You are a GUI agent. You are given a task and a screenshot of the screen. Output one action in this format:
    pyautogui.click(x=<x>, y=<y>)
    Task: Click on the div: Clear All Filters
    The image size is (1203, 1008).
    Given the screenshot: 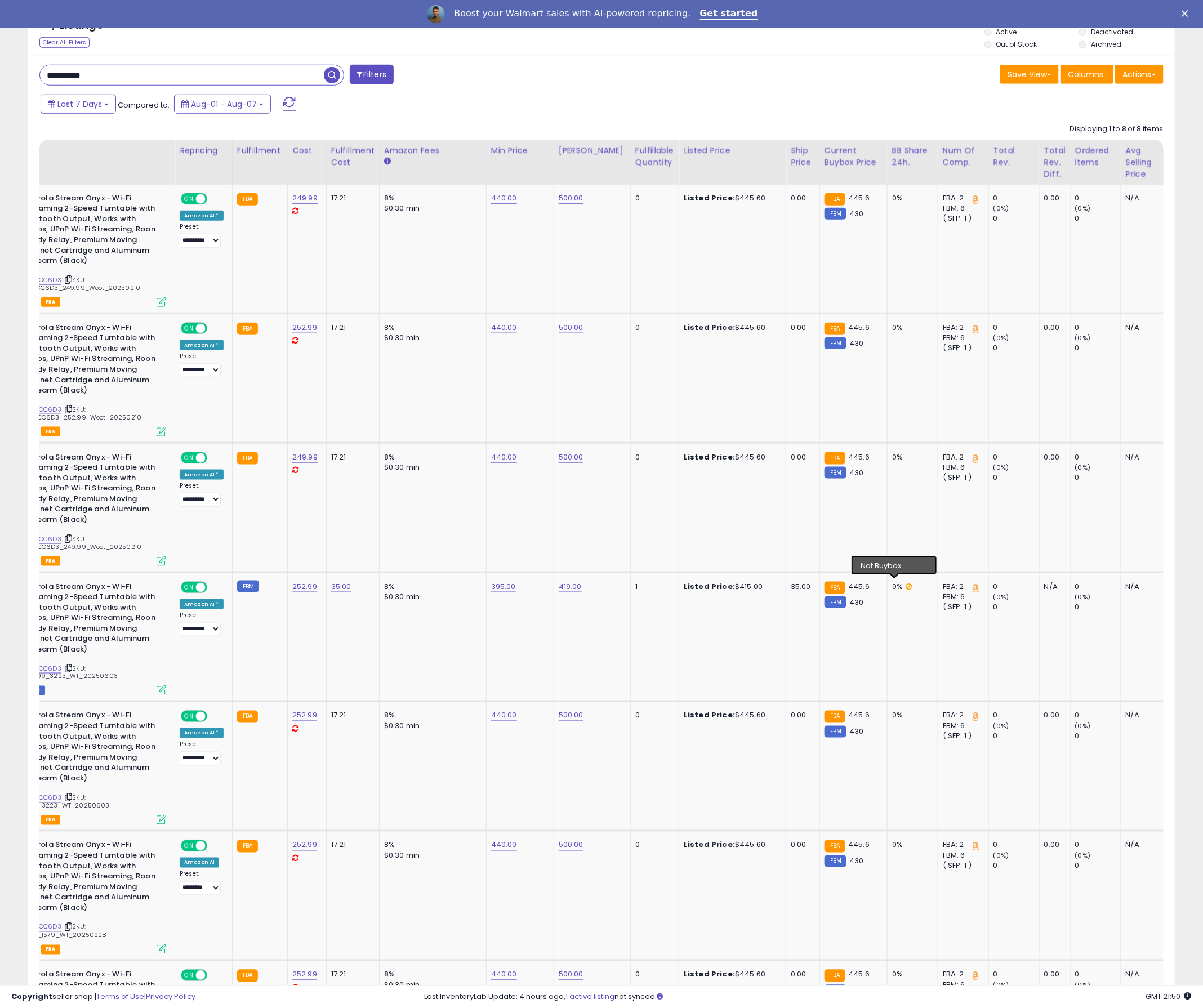 What is the action you would take?
    pyautogui.click(x=64, y=42)
    